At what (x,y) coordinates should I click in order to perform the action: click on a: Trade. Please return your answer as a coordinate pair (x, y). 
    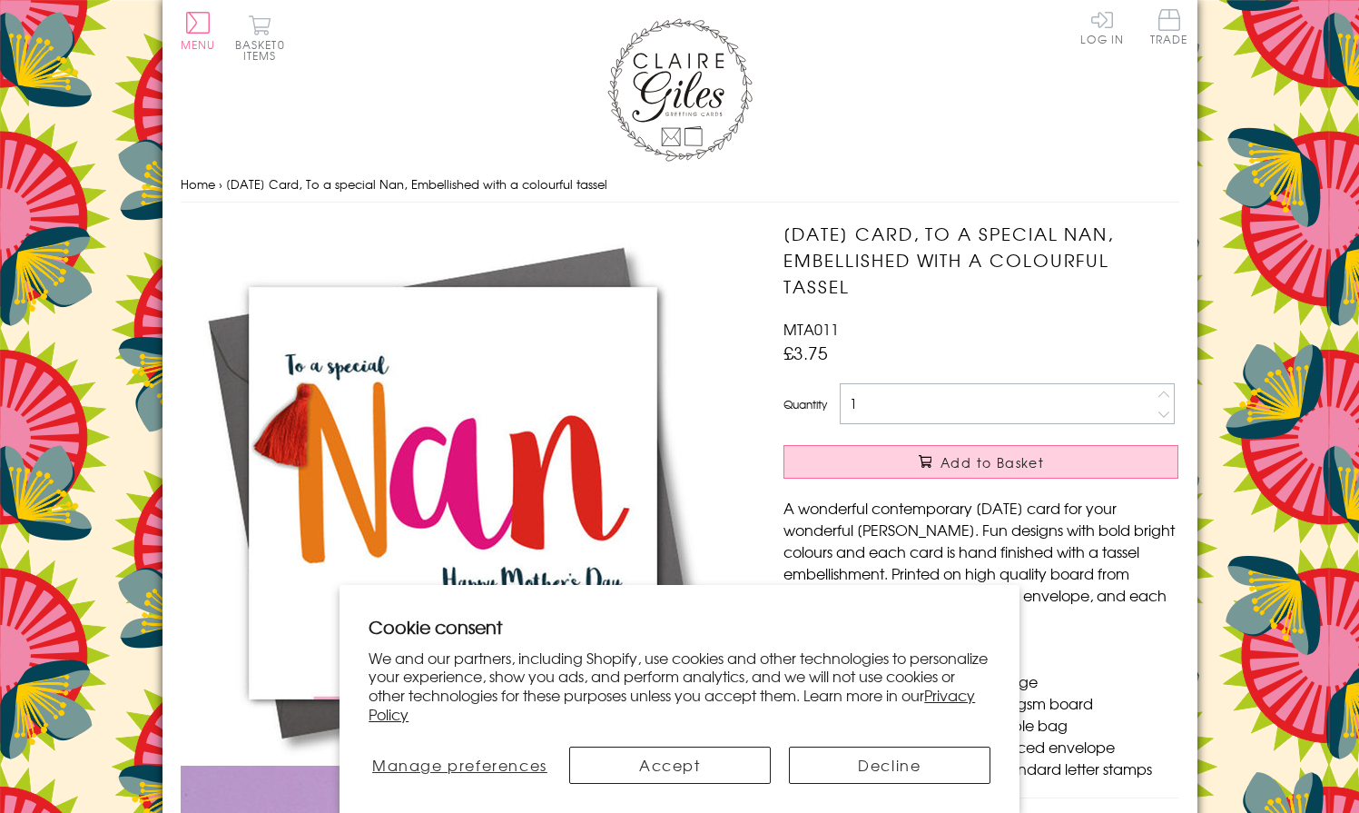
    Looking at the image, I should click on (1169, 28).